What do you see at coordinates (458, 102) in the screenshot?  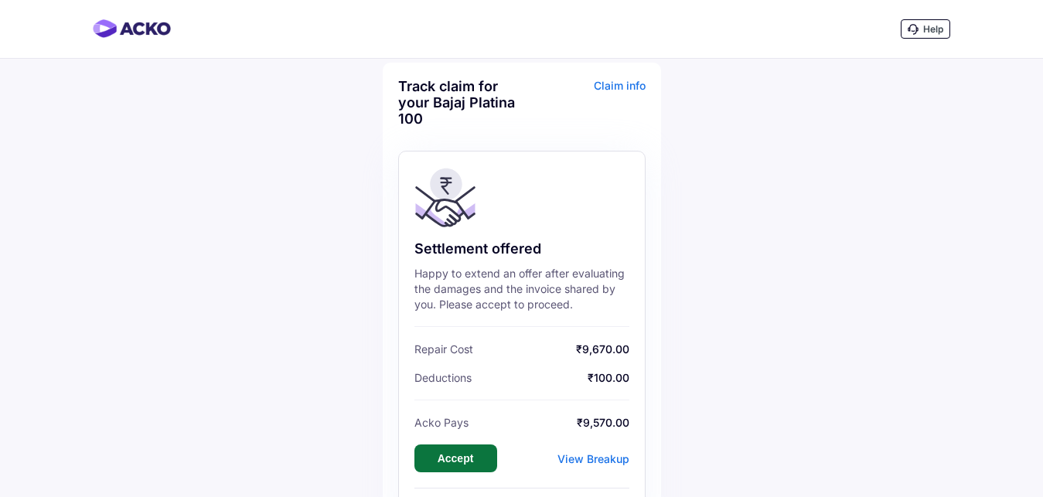 I see `div: Track claim for your Bajaj Platina 100` at bounding box center [458, 102].